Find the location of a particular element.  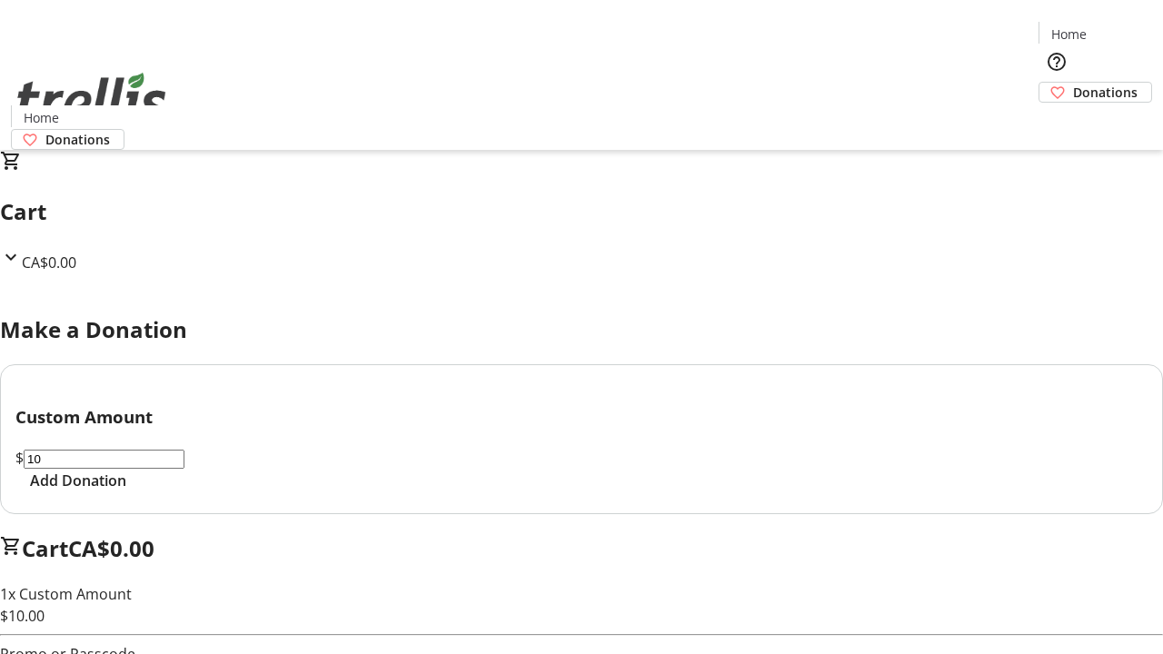

span: Add Donation is located at coordinates (78, 480).